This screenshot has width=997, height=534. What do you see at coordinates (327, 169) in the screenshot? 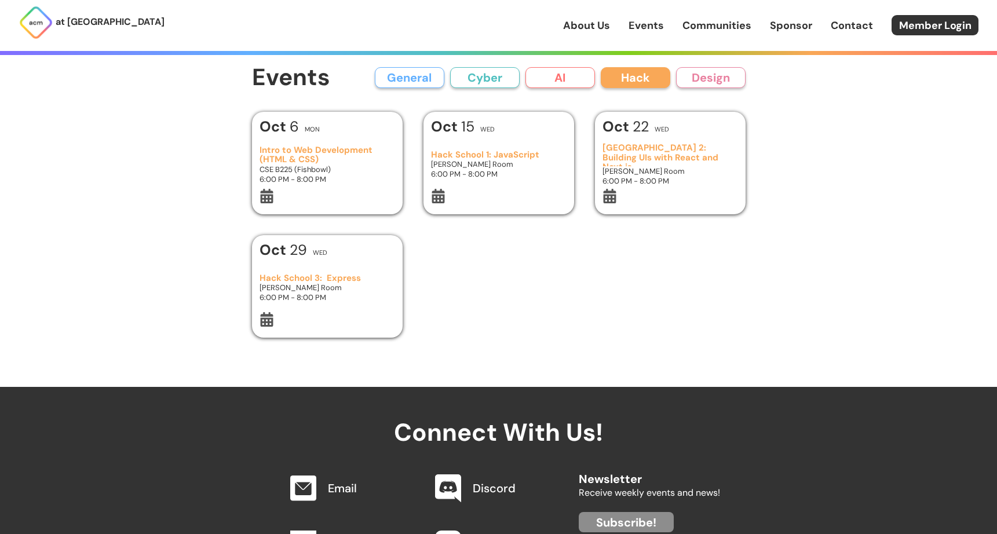
I see `h3: CSE B225 (Fishbowl)` at bounding box center [327, 169].